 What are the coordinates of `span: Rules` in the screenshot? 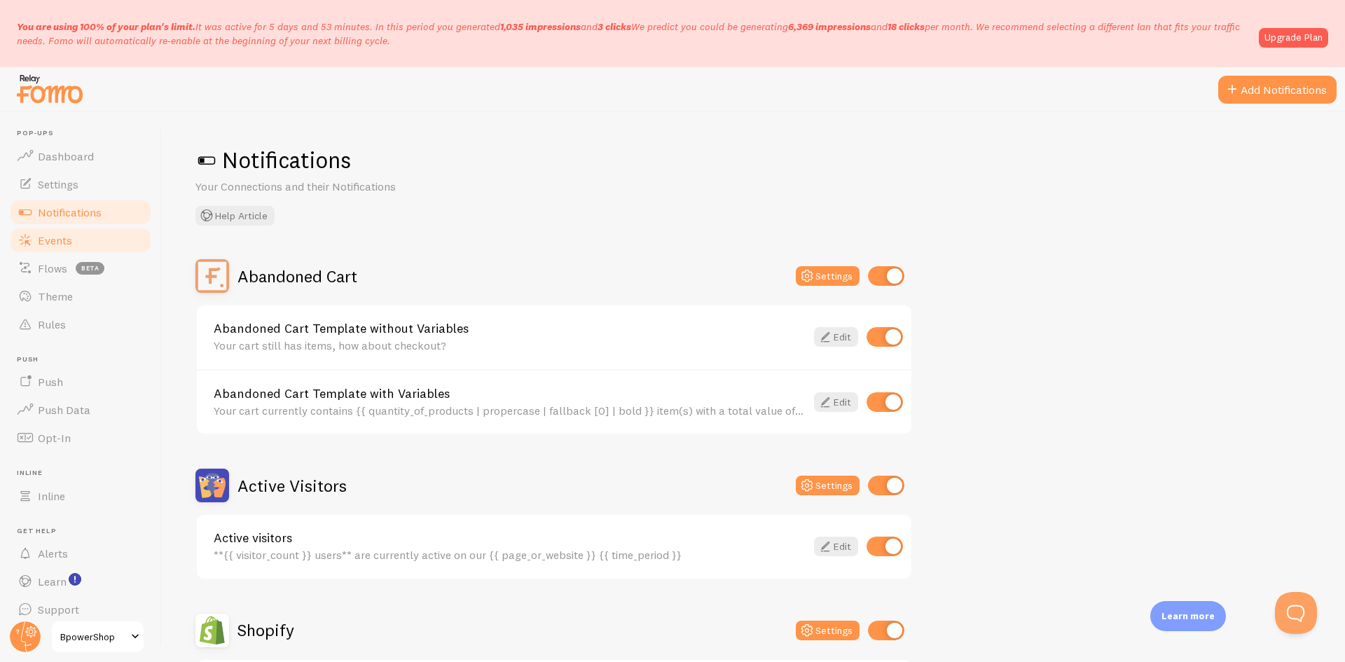 It's located at (52, 324).